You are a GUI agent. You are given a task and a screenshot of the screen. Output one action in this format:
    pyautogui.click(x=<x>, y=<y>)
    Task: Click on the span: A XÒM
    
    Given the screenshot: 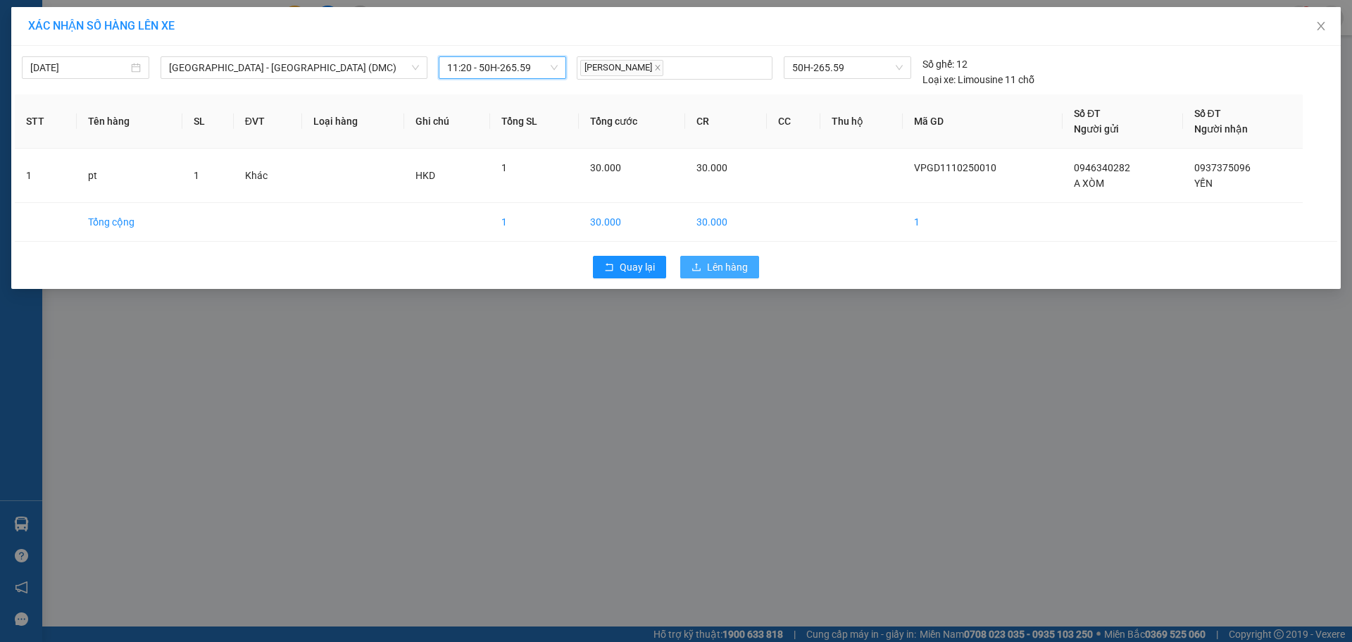 What is the action you would take?
    pyautogui.click(x=1089, y=183)
    